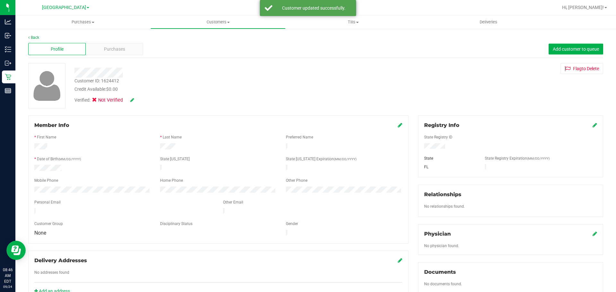  What do you see at coordinates (216, 89) in the screenshot?
I see `div: Credit Available:` at bounding box center [216, 89].